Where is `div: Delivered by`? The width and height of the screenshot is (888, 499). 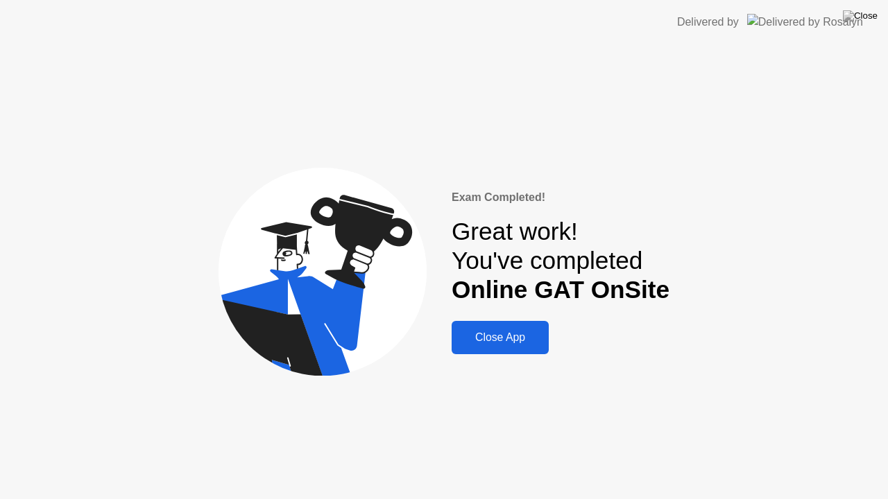 div: Delivered by is located at coordinates (708, 22).